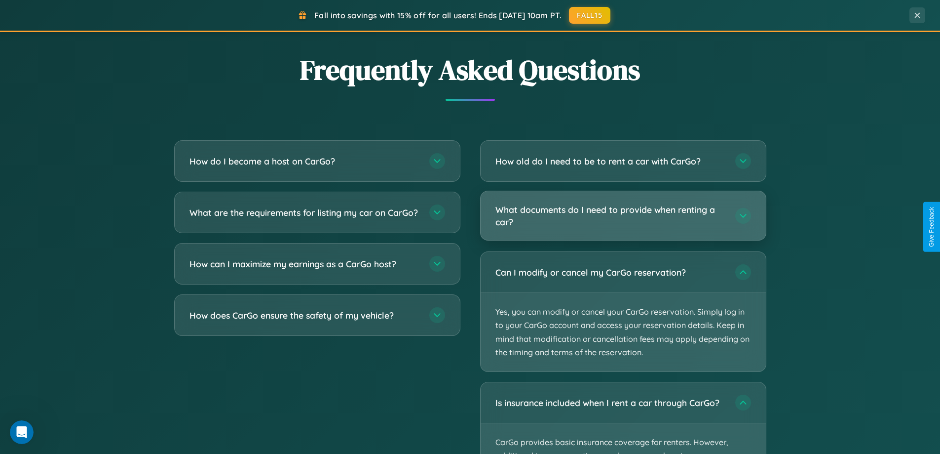  I want to click on h3: How old do I need to be to rent a car with CarGo?, so click(610, 161).